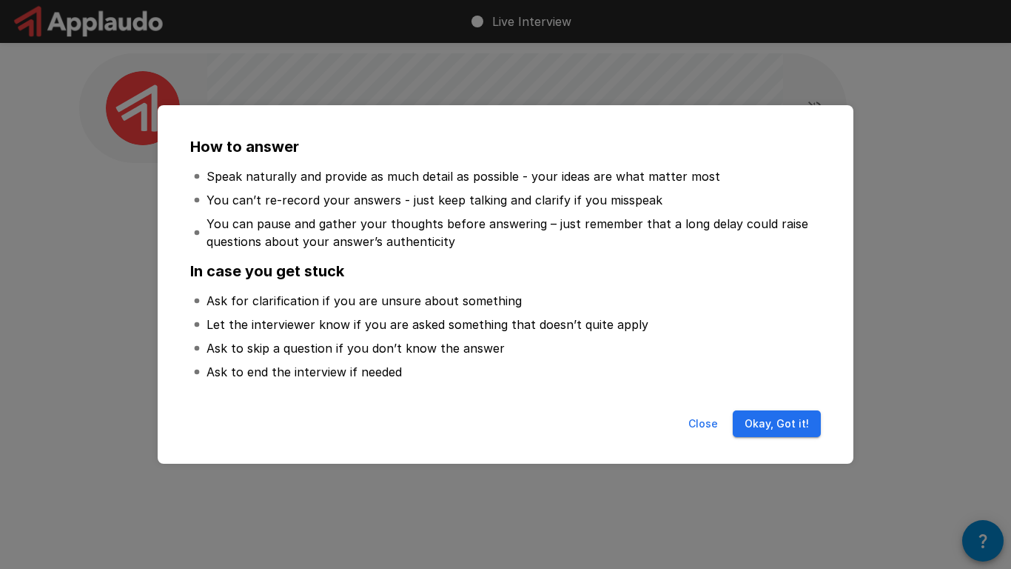 The height and width of the screenshot is (569, 1011). What do you see at coordinates (267, 271) in the screenshot?
I see `b: In case you get stuck` at bounding box center [267, 271].